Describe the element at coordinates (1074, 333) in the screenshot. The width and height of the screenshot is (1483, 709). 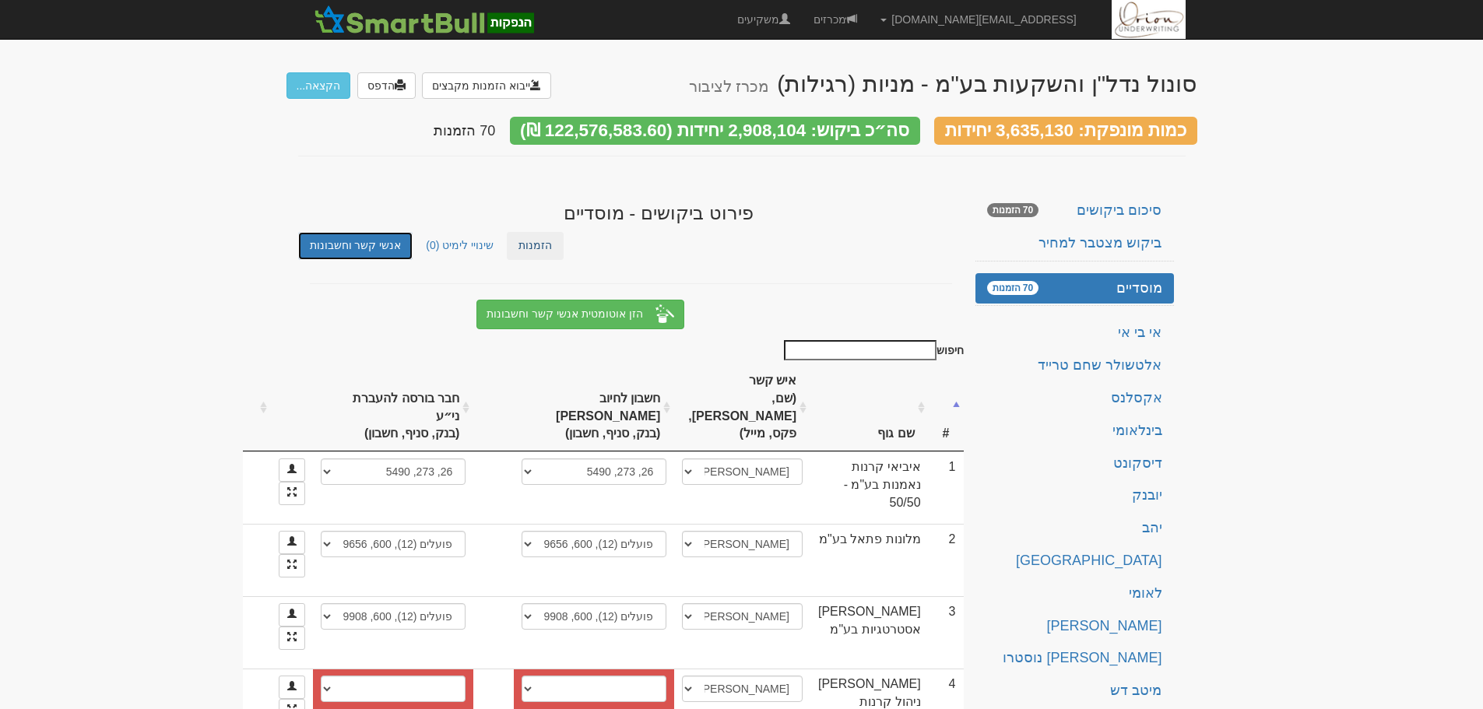
I see `a: אי בי אי` at that location.